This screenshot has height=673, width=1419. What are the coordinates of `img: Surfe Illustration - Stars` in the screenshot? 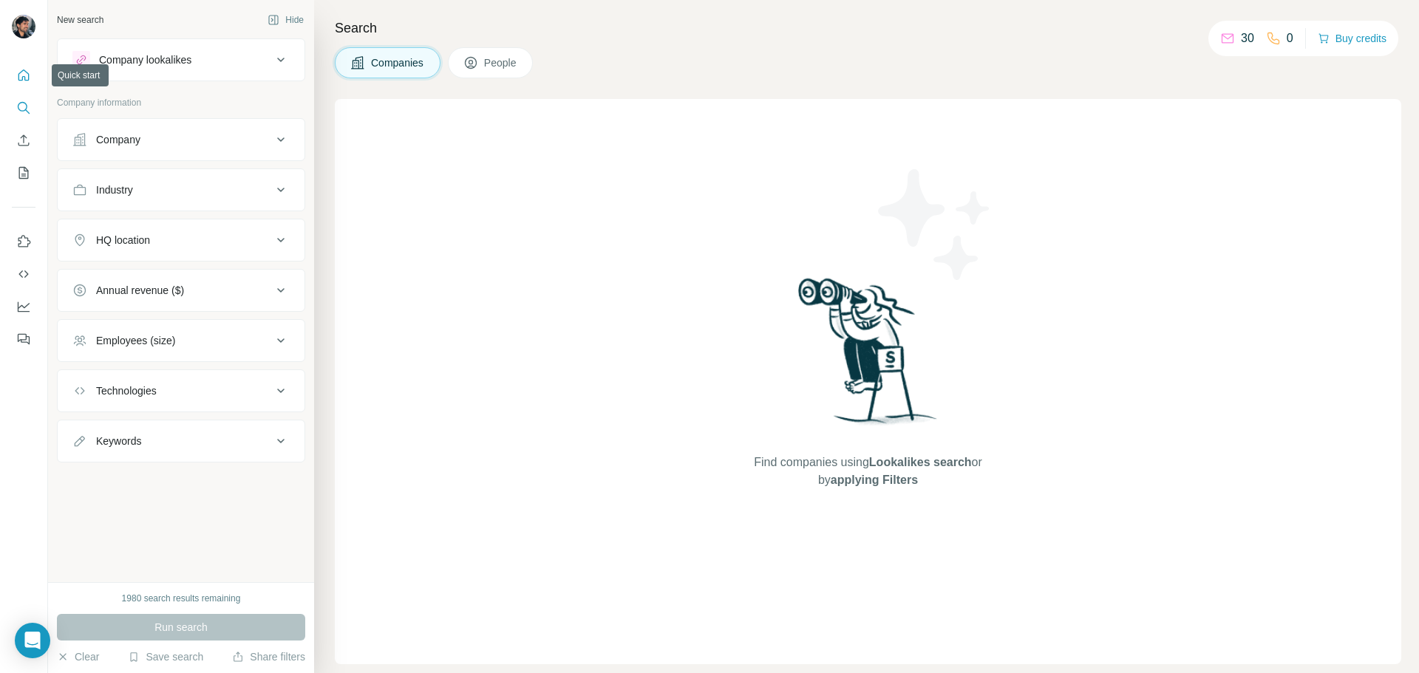 It's located at (935, 225).